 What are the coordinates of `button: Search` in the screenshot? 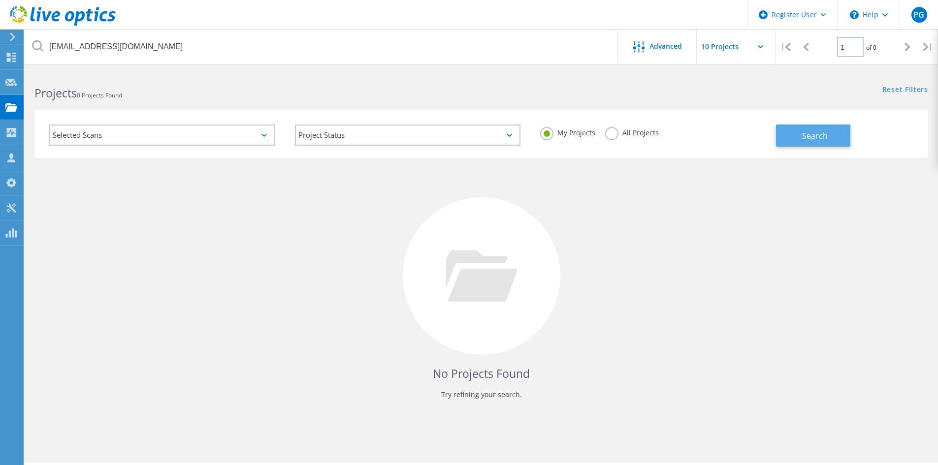 It's located at (813, 135).